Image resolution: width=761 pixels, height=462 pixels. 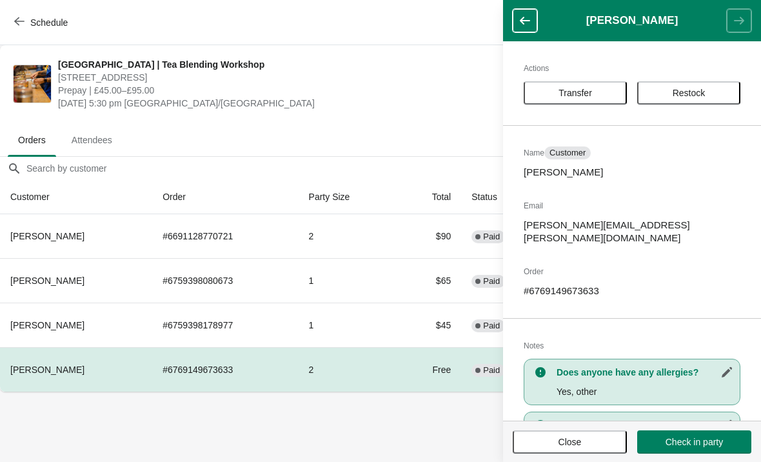 I want to click on h2: Actions, so click(x=632, y=68).